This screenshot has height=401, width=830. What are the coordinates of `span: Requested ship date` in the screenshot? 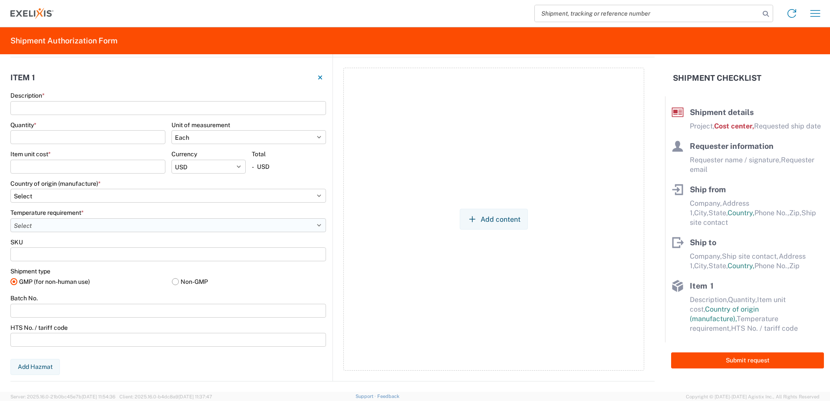 It's located at (787, 126).